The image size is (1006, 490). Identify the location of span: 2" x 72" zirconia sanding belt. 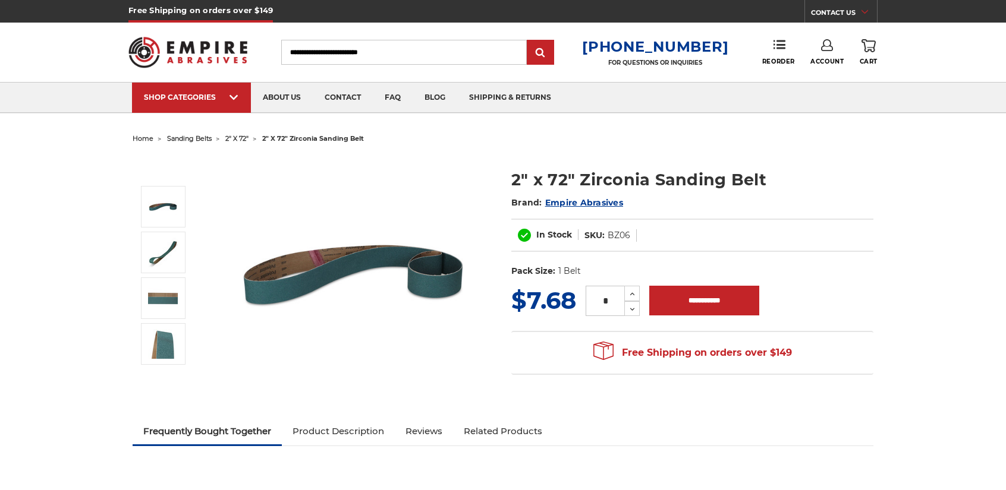
(313, 139).